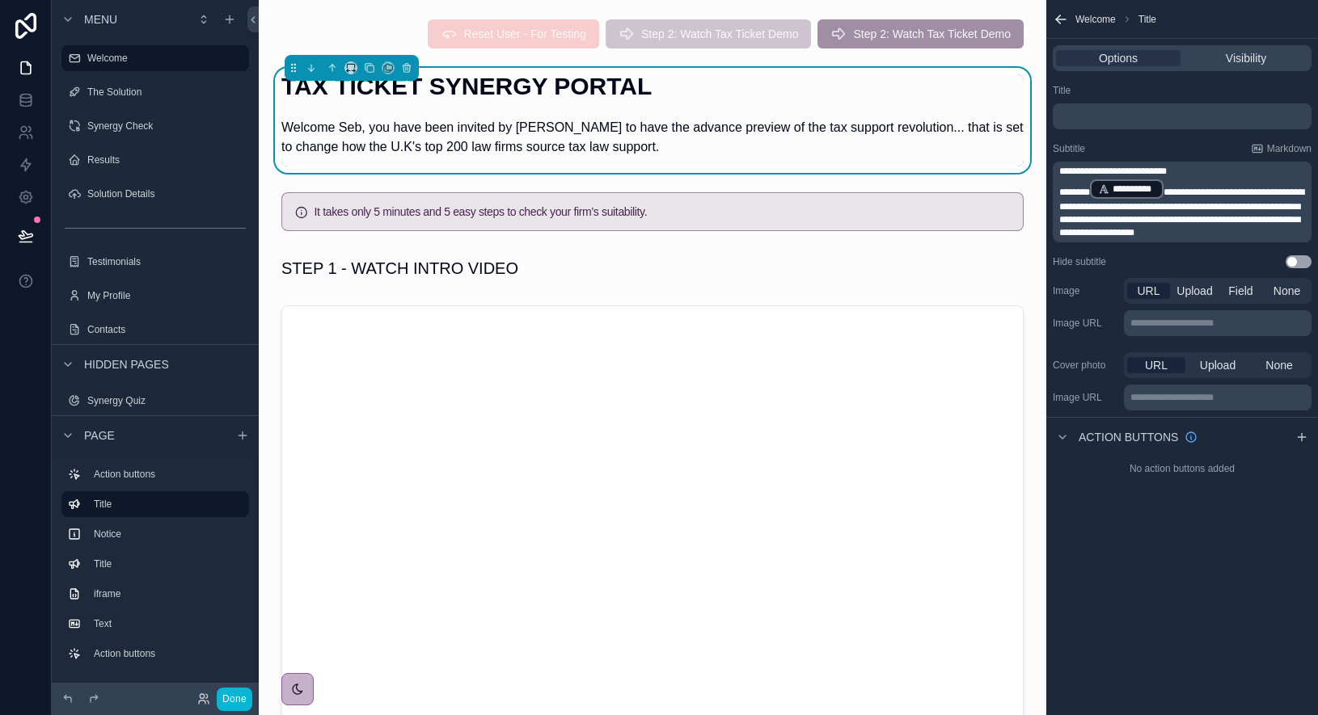 Image resolution: width=1318 pixels, height=715 pixels. Describe the element at coordinates (155, 126) in the screenshot. I see `a: Synergy Check` at that location.